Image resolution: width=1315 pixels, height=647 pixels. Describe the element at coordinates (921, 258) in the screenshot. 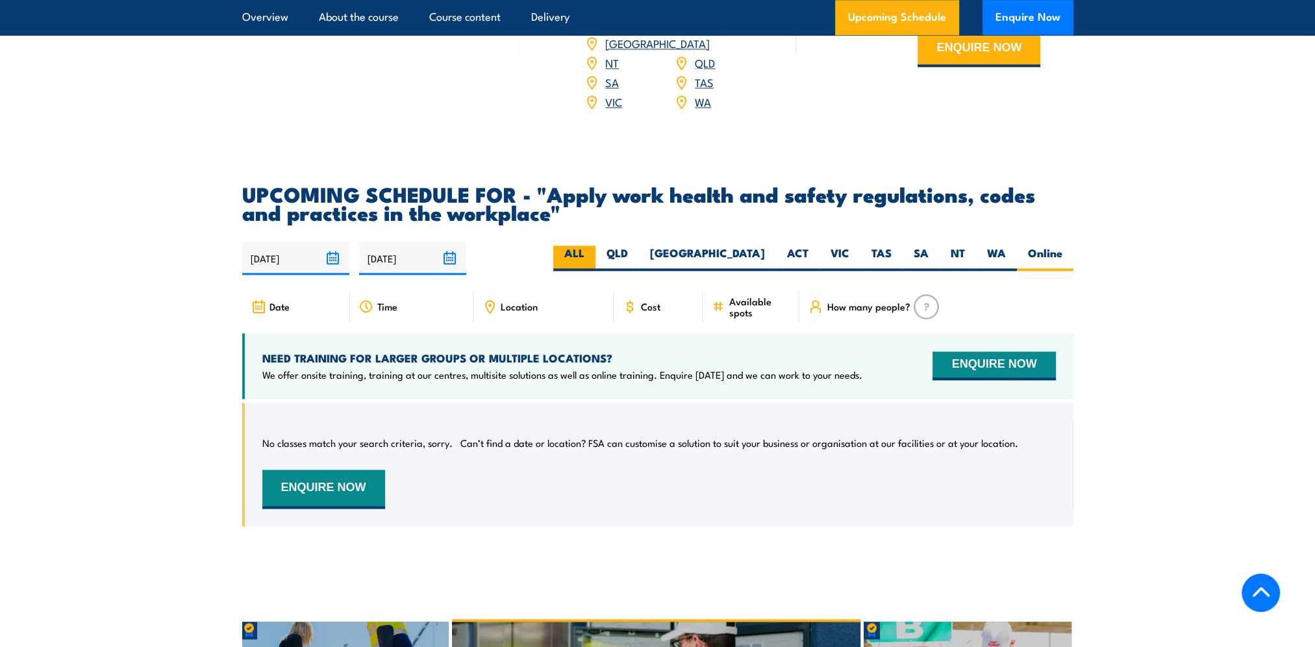

I see `label: SA` at that location.